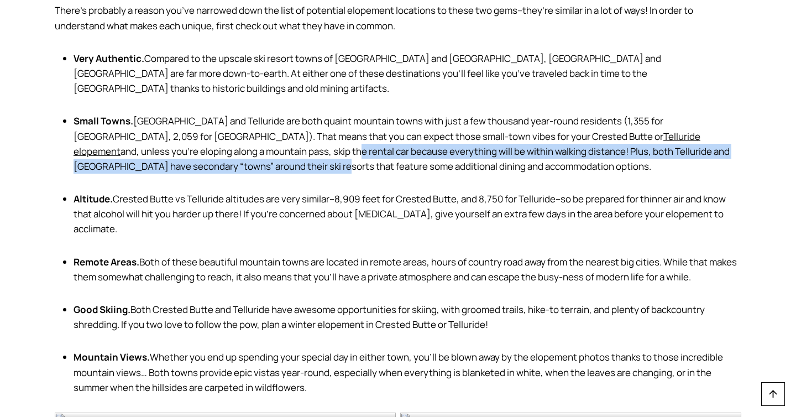 This screenshot has width=796, height=417. I want to click on li: Both of these beautiful mountain towns are located in remote areas, hours of country road away fr..., so click(407, 269).